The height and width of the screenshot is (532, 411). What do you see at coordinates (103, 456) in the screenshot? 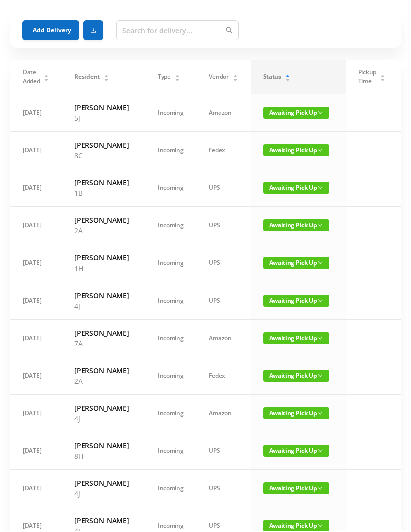
I see `p: 8H` at bounding box center [103, 456].